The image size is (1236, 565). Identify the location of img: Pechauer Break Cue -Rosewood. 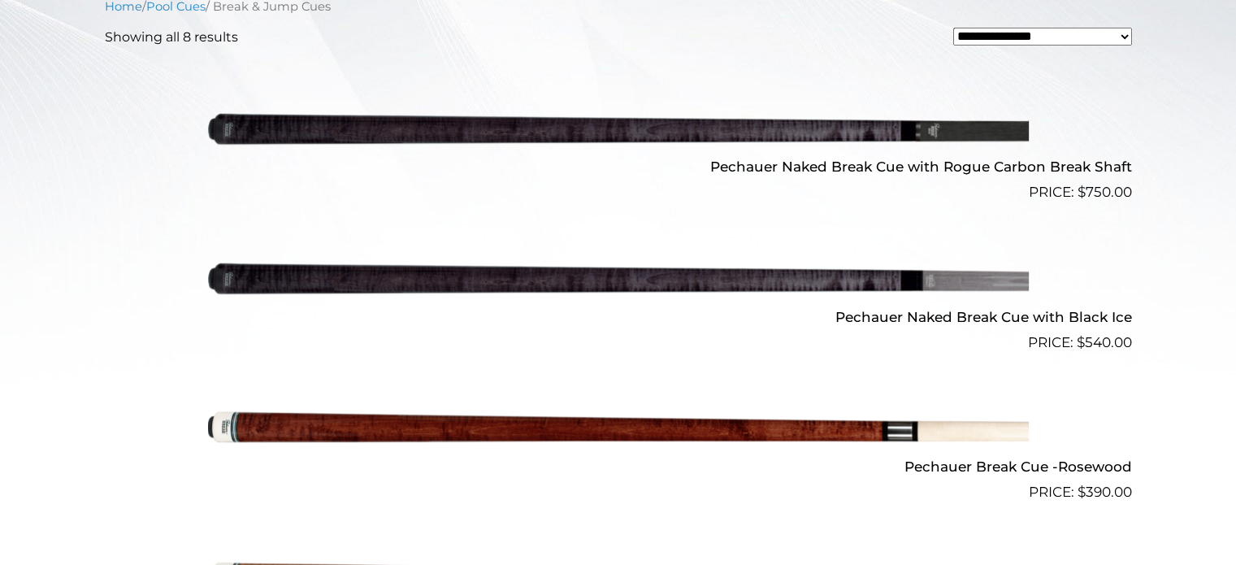
(618, 428).